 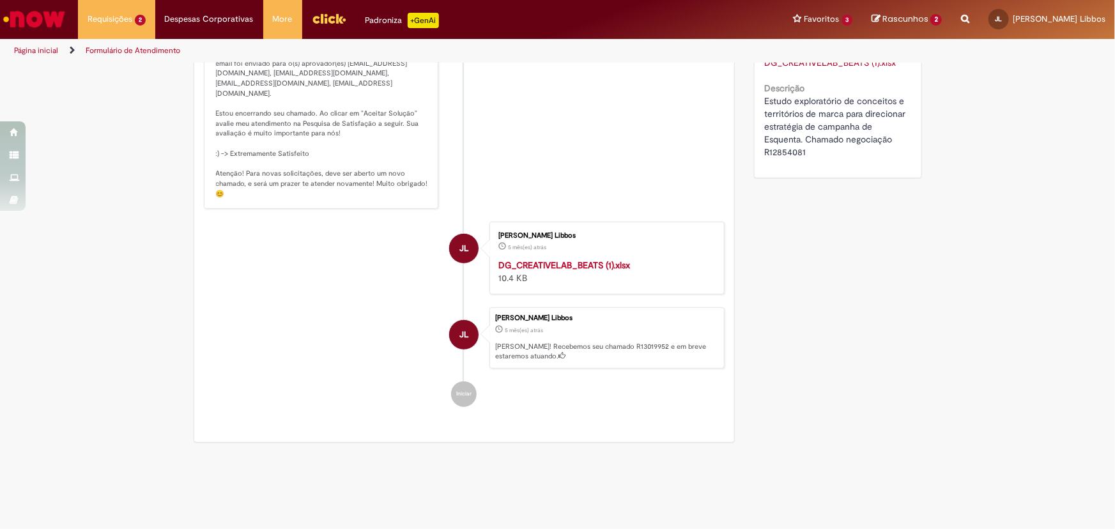 I want to click on img: ServiceNow, so click(x=34, y=19).